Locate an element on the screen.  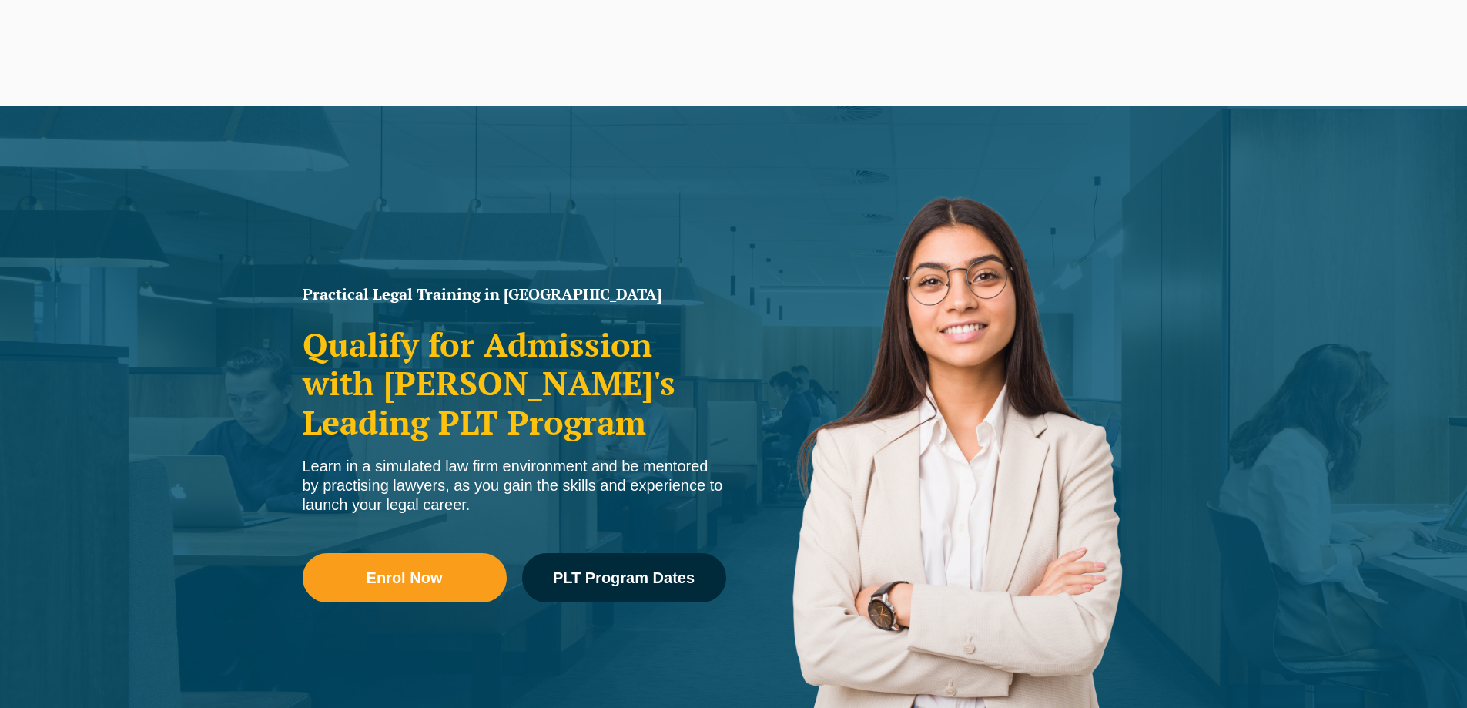
a: PLT Program Dates is located at coordinates (624, 577).